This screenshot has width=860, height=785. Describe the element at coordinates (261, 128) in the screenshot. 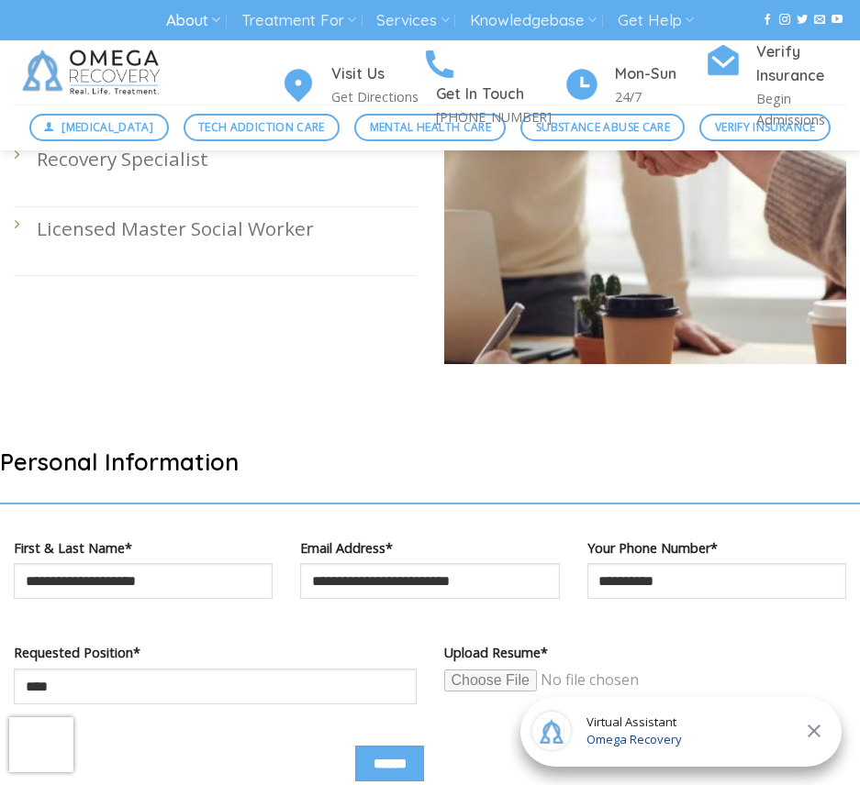

I see `a: Tech Addiction Care` at that location.